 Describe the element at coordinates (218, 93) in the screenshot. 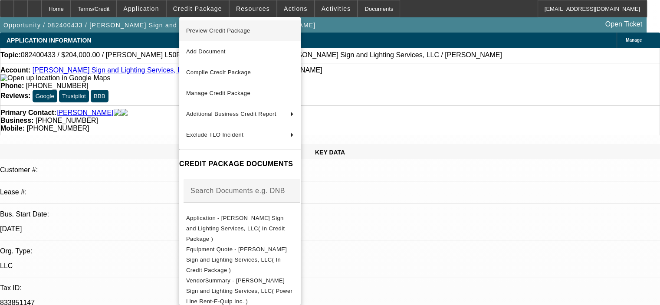

I see `span: Manage Credit Package` at that location.